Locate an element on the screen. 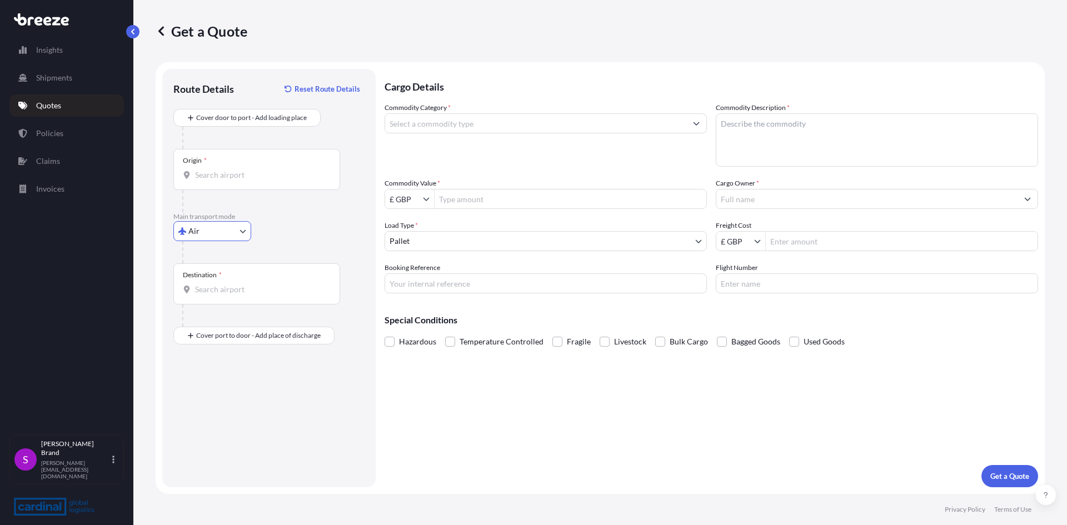 The width and height of the screenshot is (1067, 525). a: Shipments is located at coordinates (67, 78).